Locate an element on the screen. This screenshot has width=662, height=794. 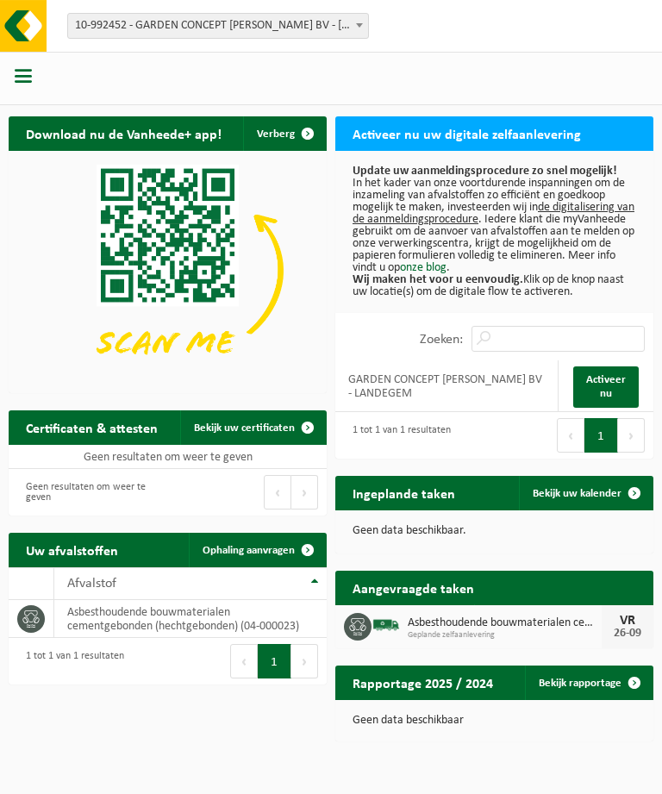
span: Geplande zelfaanlevering is located at coordinates (504, 635).